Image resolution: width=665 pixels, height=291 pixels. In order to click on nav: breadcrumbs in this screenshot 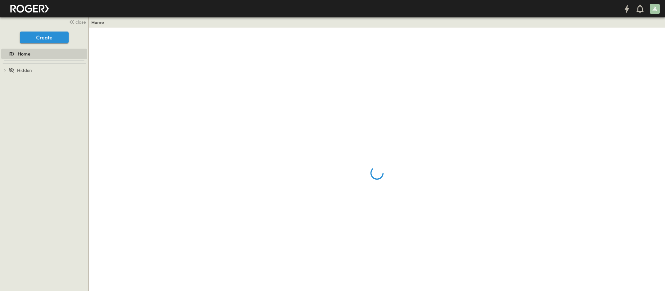, I will do `click(100, 22)`.